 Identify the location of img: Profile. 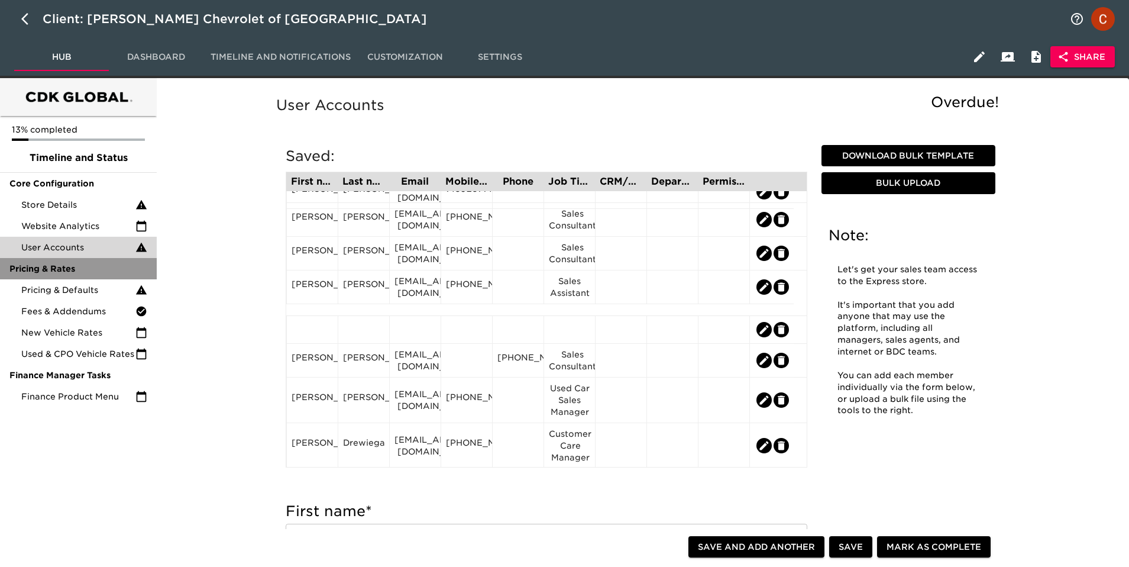
(1103, 19).